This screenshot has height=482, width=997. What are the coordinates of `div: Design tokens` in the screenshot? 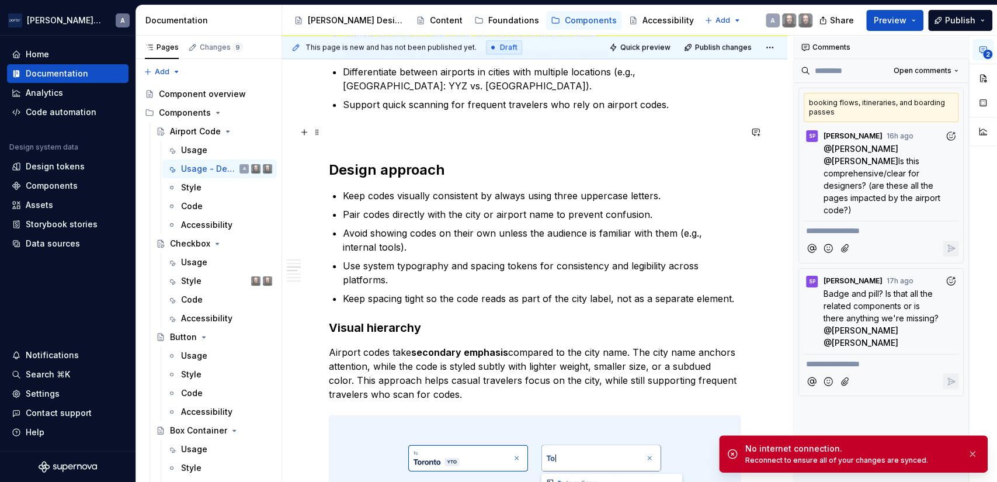 It's located at (55, 167).